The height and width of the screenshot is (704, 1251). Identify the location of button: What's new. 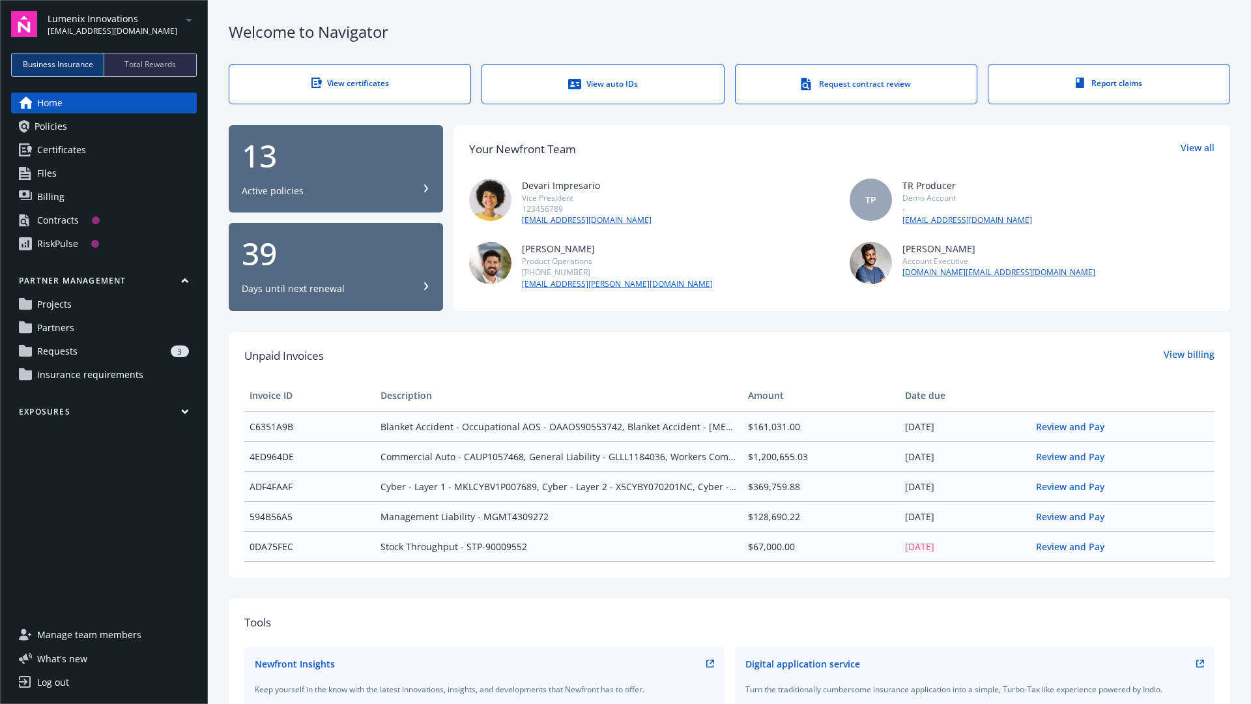
(59, 658).